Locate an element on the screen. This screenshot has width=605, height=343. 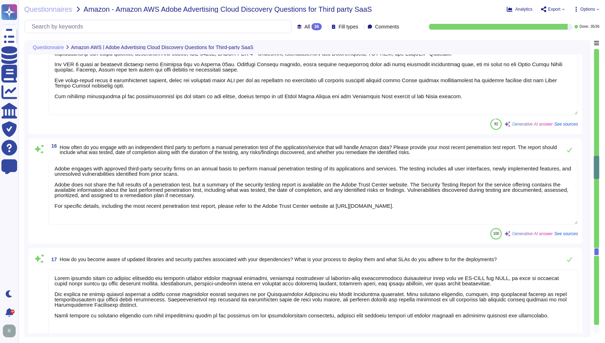
span: All is located at coordinates (307, 27).